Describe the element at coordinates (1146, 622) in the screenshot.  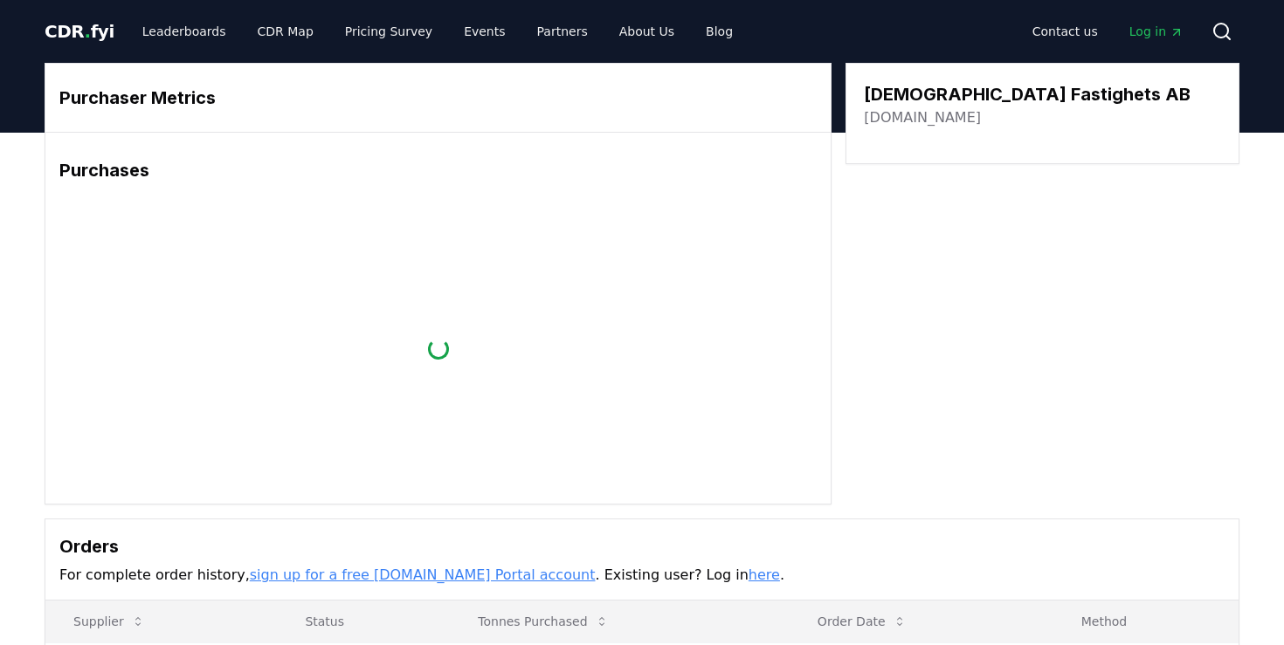
I see `p: Method` at that location.